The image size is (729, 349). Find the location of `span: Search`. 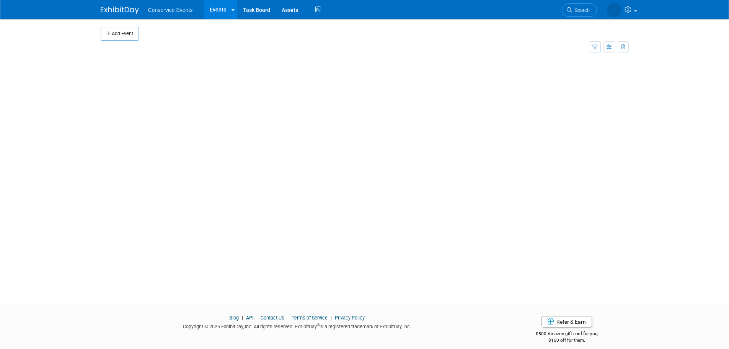

span: Search is located at coordinates (581, 10).